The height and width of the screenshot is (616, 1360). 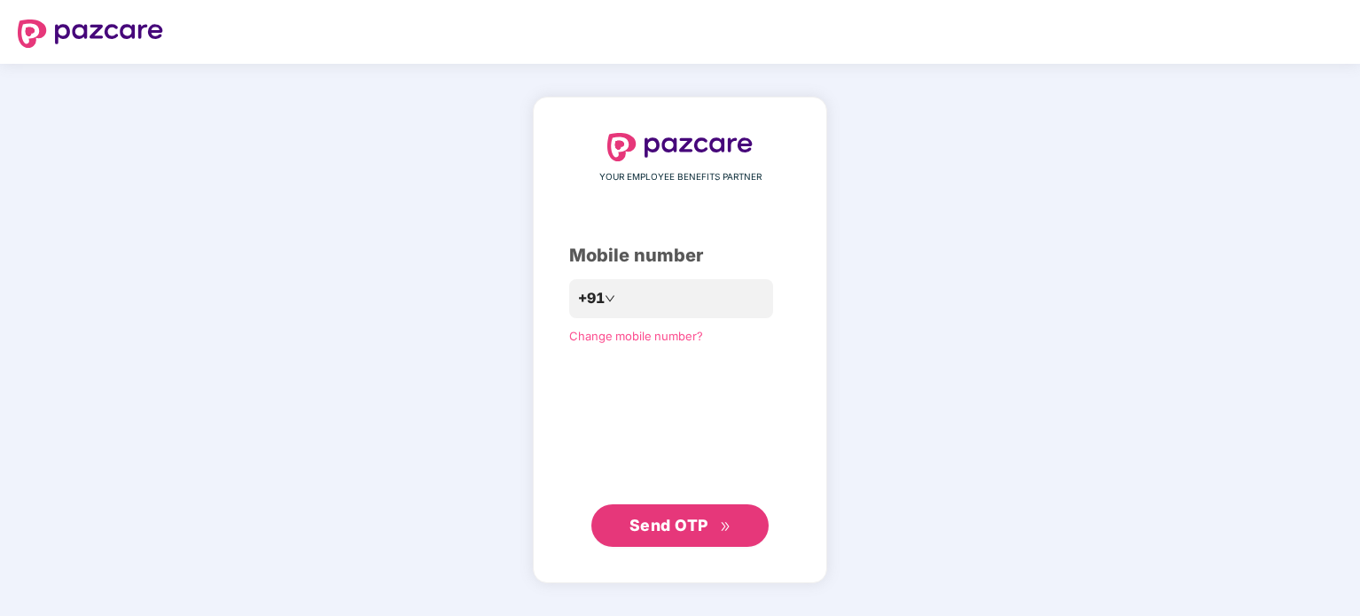 What do you see at coordinates (636, 336) in the screenshot?
I see `a: Change mobile number?` at bounding box center [636, 336].